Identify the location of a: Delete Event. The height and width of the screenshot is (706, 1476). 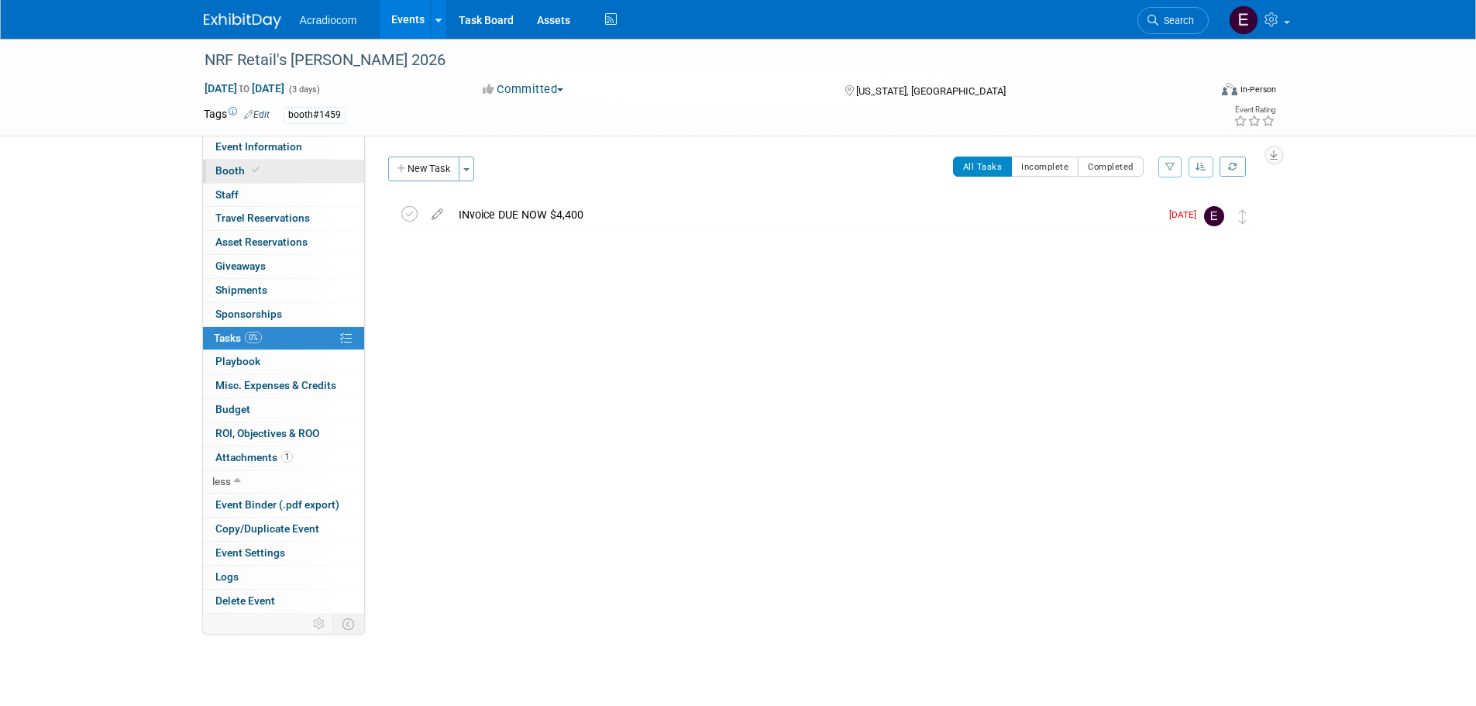
(284, 601).